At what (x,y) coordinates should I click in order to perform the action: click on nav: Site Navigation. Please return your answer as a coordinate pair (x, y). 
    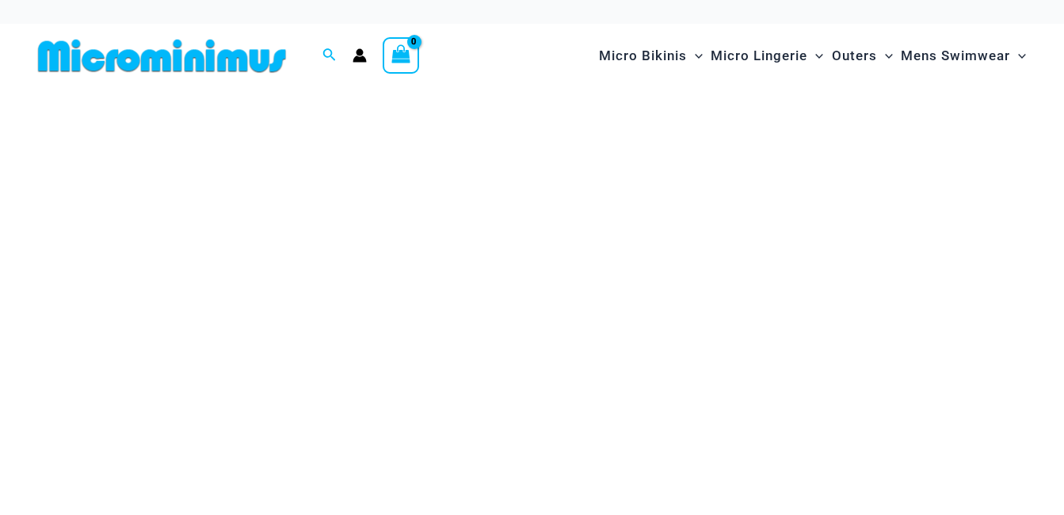
    Looking at the image, I should click on (812, 55).